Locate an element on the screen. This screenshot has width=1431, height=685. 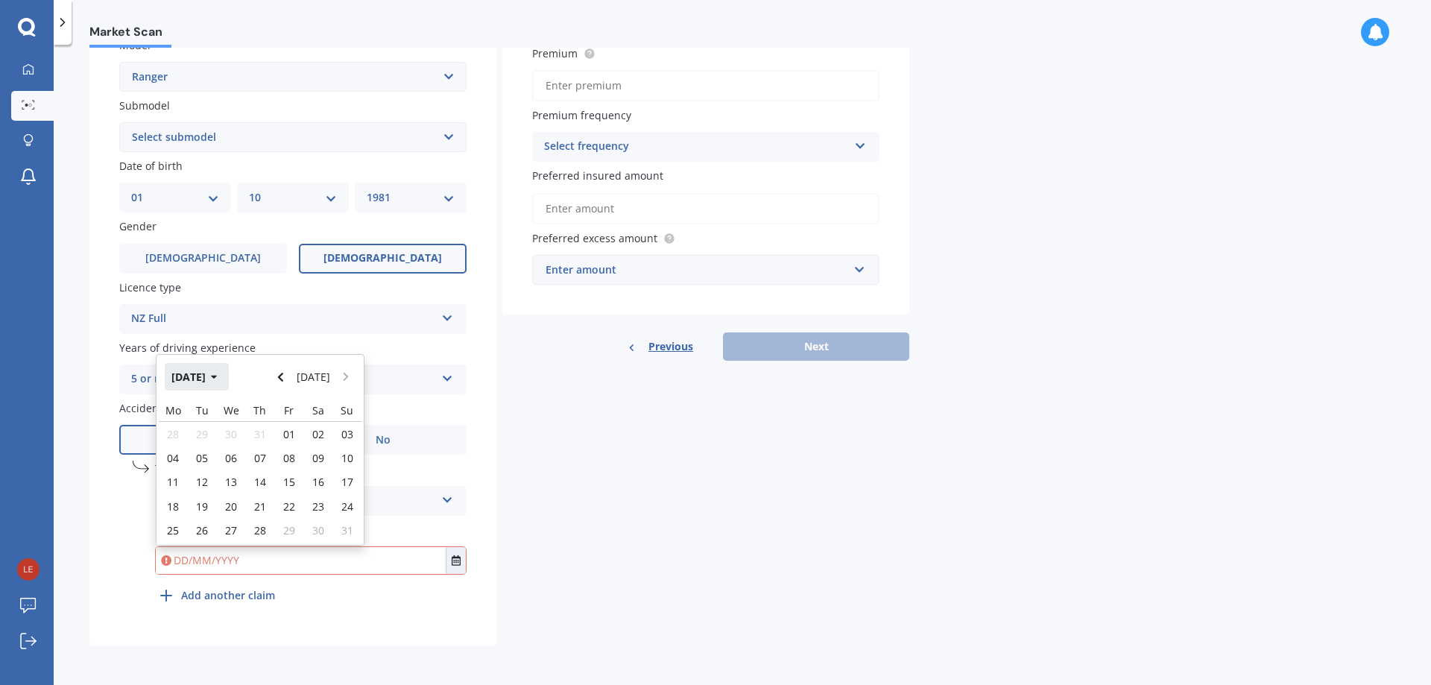
span: 14 is located at coordinates (260, 481).